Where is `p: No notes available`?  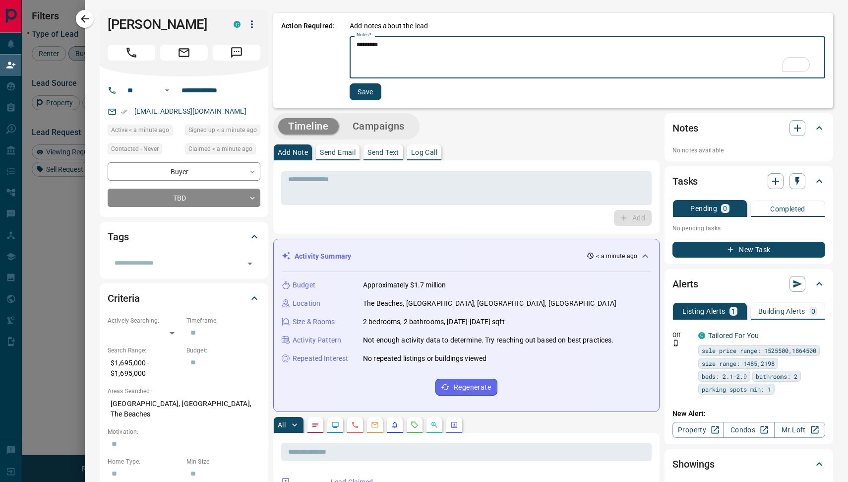
p: No notes available is located at coordinates (749, 150).